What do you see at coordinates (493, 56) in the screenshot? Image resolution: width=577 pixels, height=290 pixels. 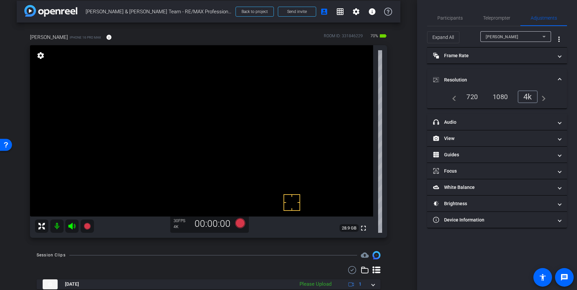 I see `mat-panel-title: Frame Rate` at bounding box center [493, 56].